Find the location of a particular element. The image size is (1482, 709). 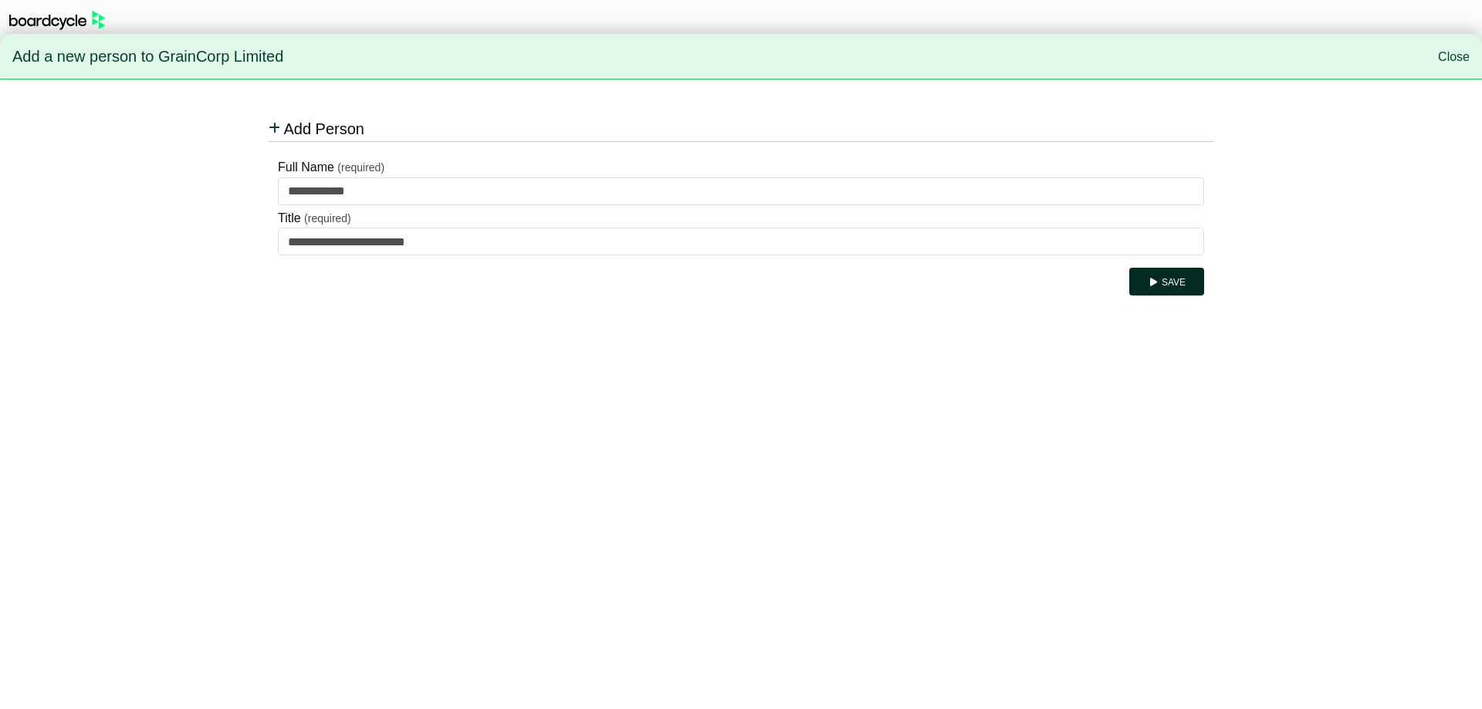

label: Full Name is located at coordinates (306, 168).